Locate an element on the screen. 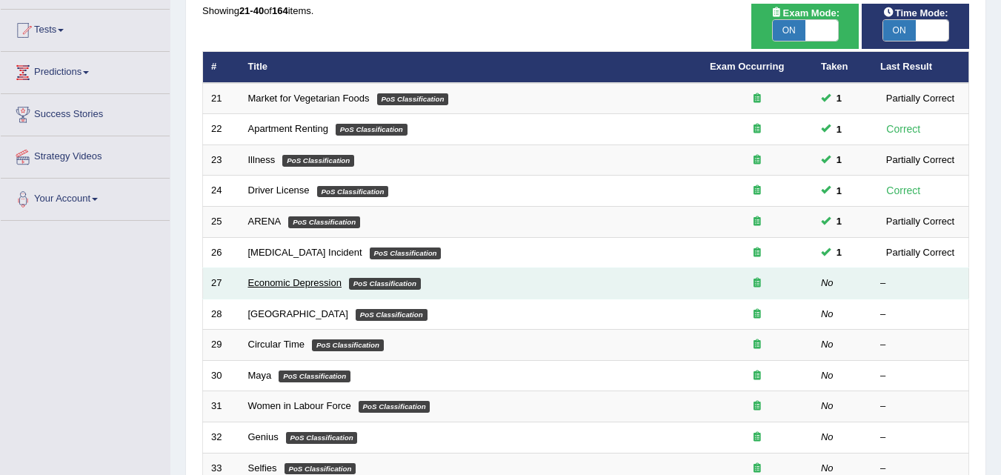  a: ARENA is located at coordinates (265, 221).